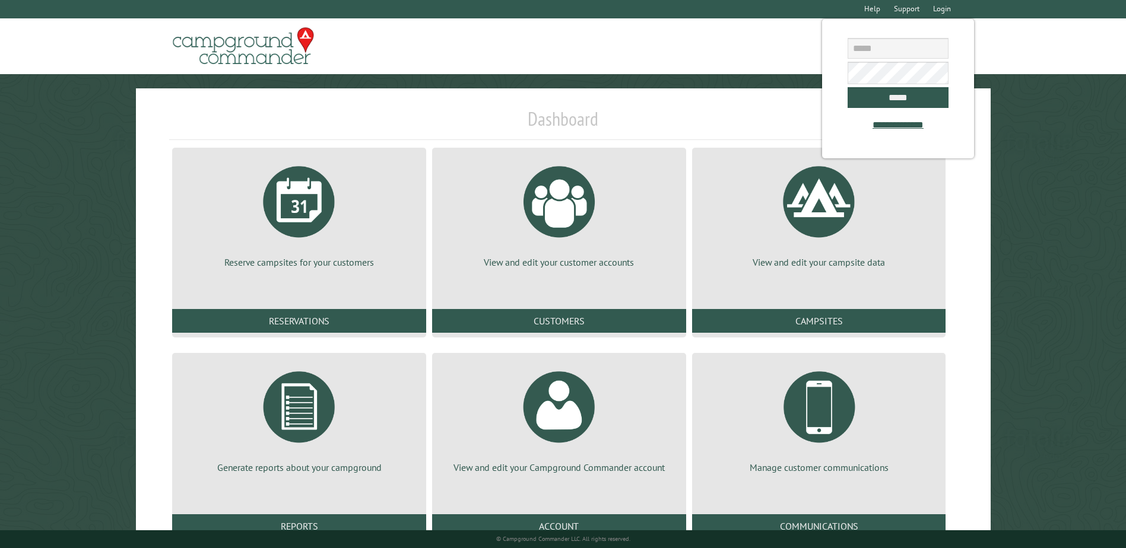 This screenshot has width=1126, height=548. I want to click on a: Generate reports about your campground, so click(299, 418).